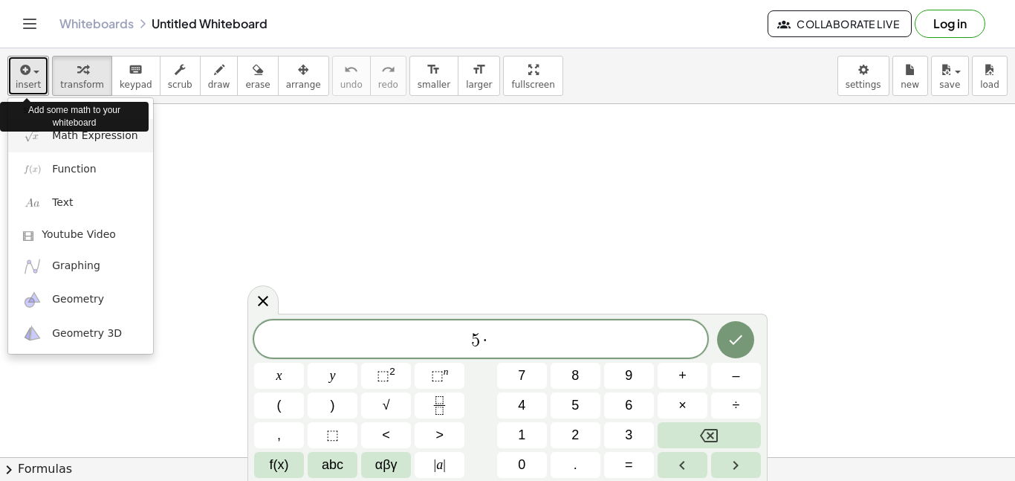  I want to click on span: fullscreen, so click(533, 85).